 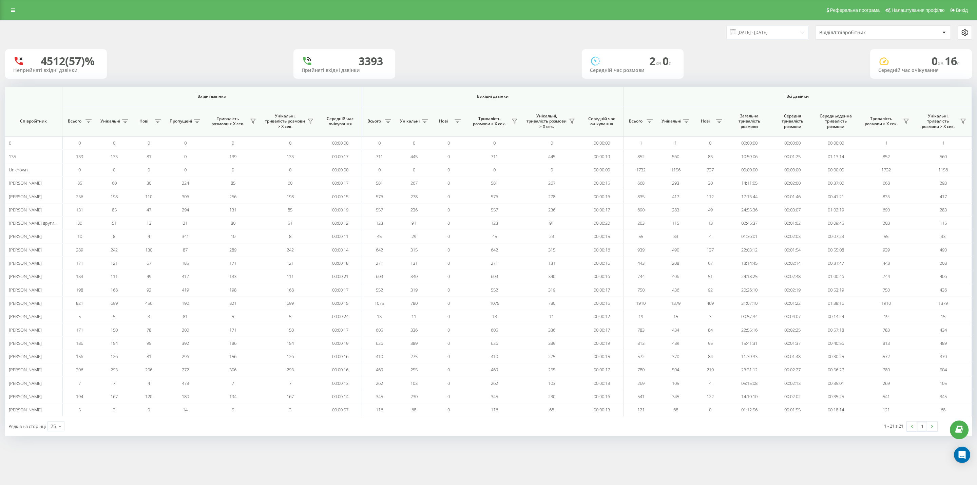 What do you see at coordinates (798, 96) in the screenshot?
I see `span: Всі дзвінки` at bounding box center [798, 96].